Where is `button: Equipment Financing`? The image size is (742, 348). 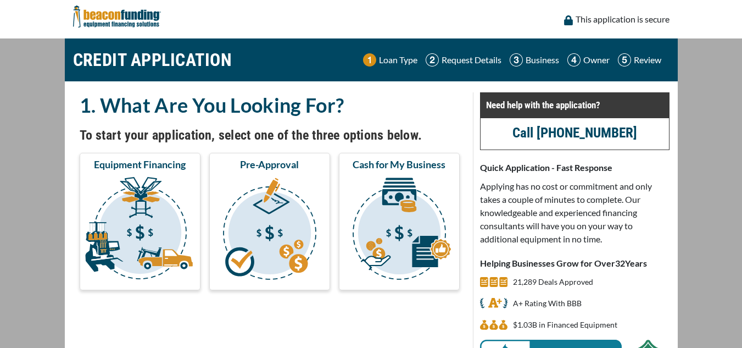
button: Equipment Financing is located at coordinates (140, 221).